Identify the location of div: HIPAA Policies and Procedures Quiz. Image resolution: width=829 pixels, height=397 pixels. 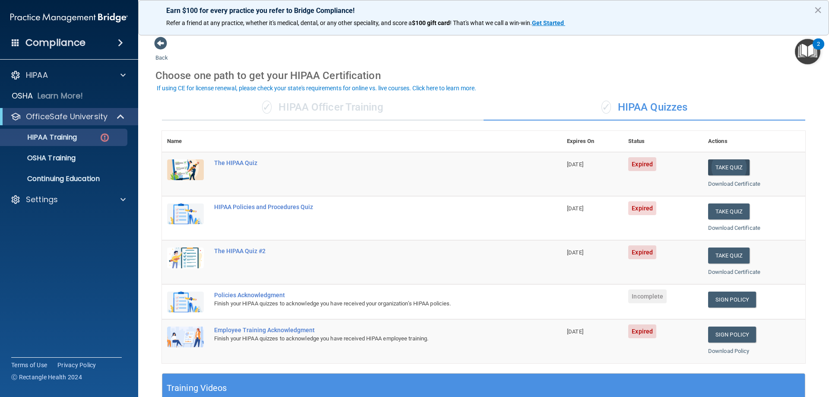
(366, 207).